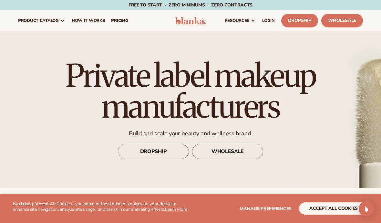  What do you see at coordinates (268, 21) in the screenshot?
I see `a: LOGIN` at bounding box center [268, 21].